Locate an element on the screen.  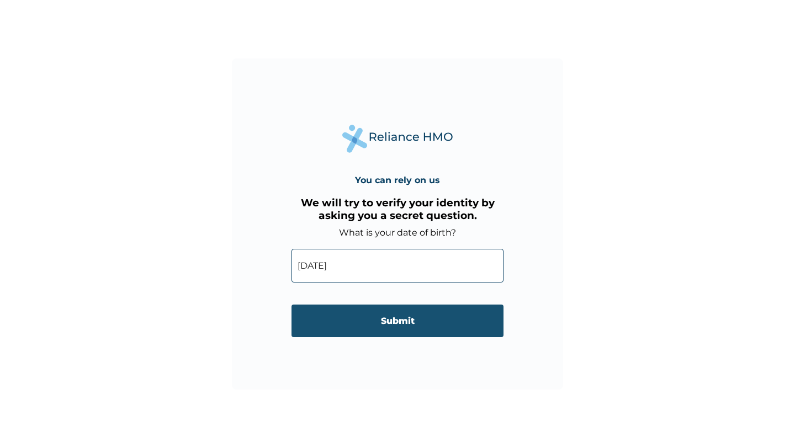
label: What is your date of birth? is located at coordinates (398, 232).